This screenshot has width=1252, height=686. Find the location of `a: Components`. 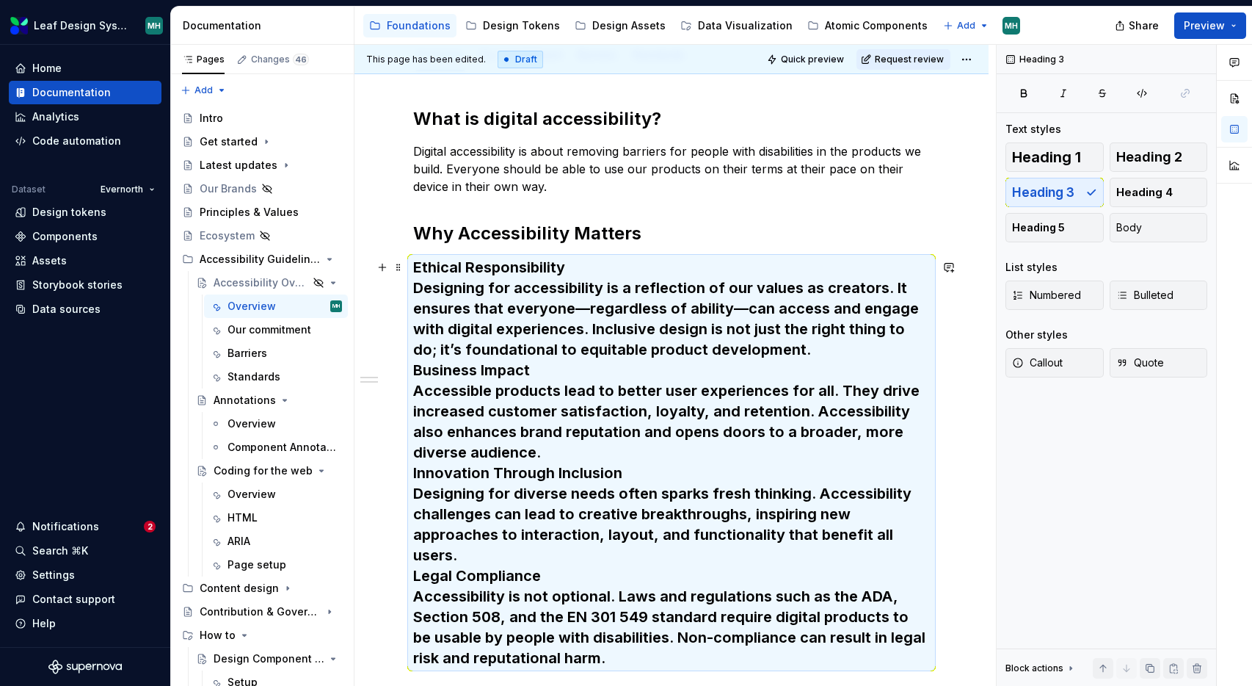

a: Components is located at coordinates (85, 236).